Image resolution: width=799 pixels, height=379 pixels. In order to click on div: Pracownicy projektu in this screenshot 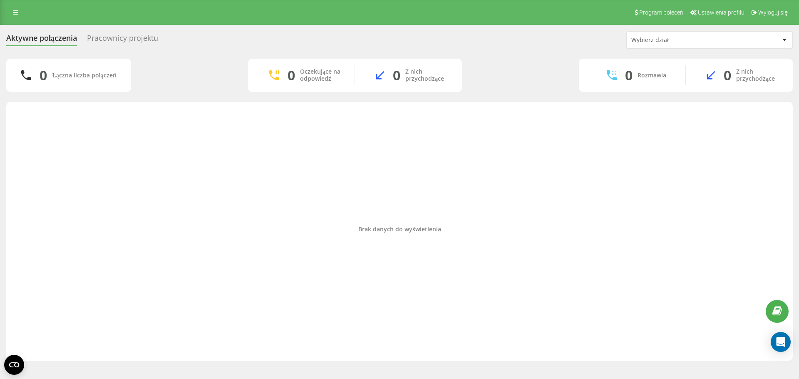, I will do `click(122, 40)`.